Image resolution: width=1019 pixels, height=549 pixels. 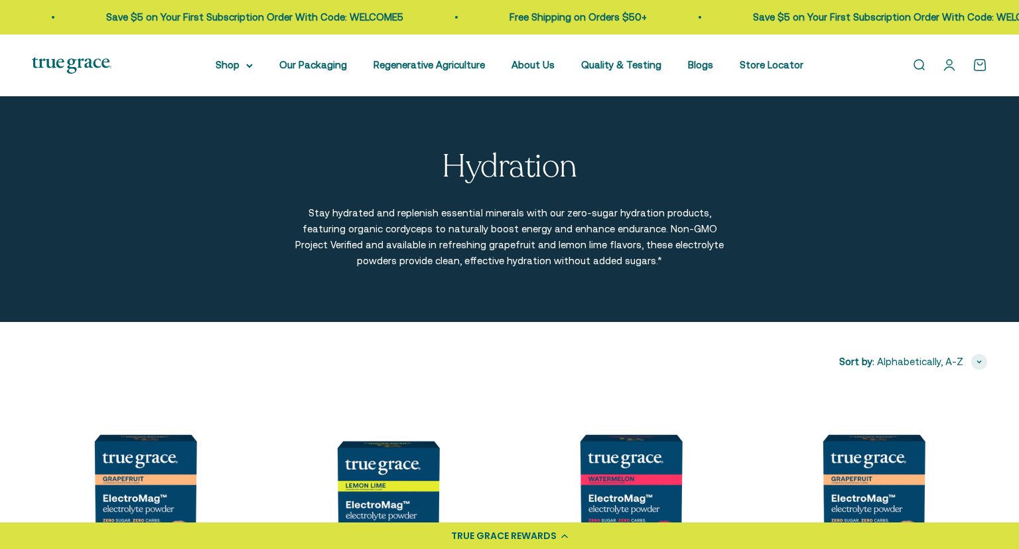 What do you see at coordinates (510, 237) in the screenshot?
I see `p: Stay hydrated and replenish essential minerals with our zero-sugar hydration products, featuring ...` at bounding box center [510, 237].